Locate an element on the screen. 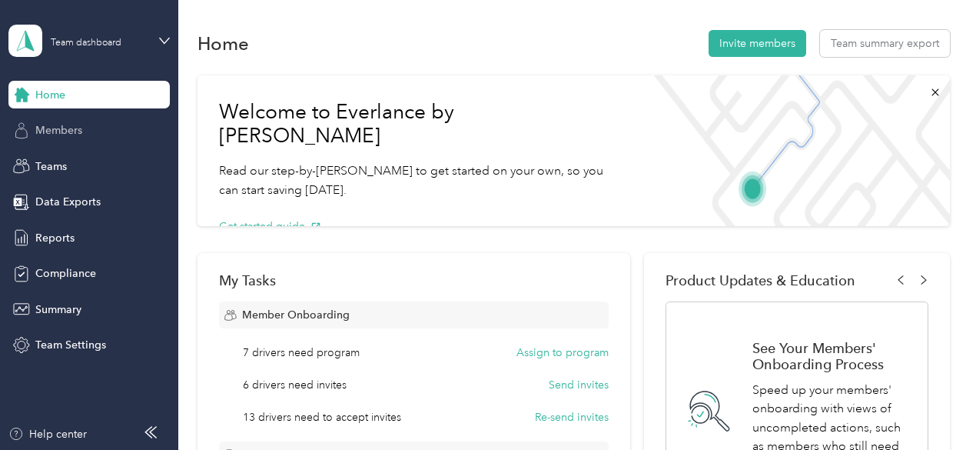 The image size is (976, 450). button: Team summary export is located at coordinates (885, 43).